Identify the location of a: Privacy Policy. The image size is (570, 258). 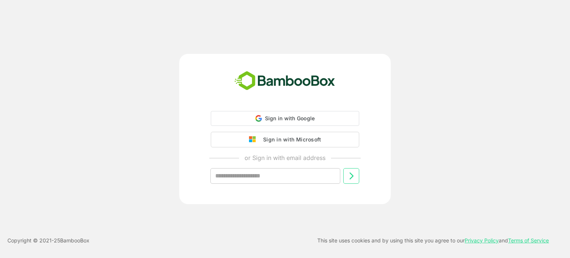
(482, 240).